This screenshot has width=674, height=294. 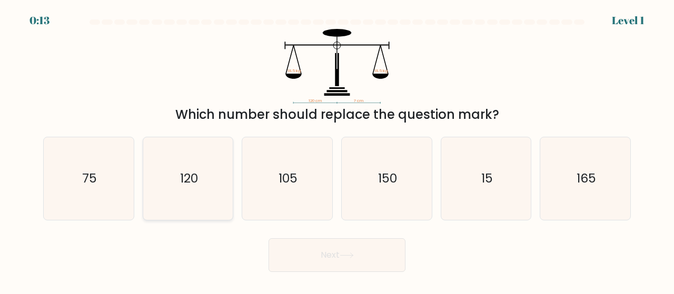 What do you see at coordinates (189, 179) in the screenshot?
I see `text: 120` at bounding box center [189, 179].